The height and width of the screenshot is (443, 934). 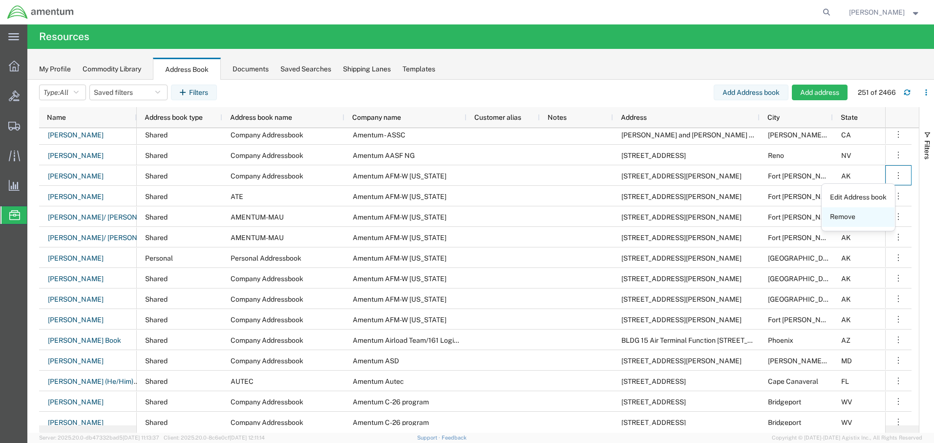 What do you see at coordinates (379, 135) in the screenshot?
I see `span: Amentum - ASSC` at bounding box center [379, 135].